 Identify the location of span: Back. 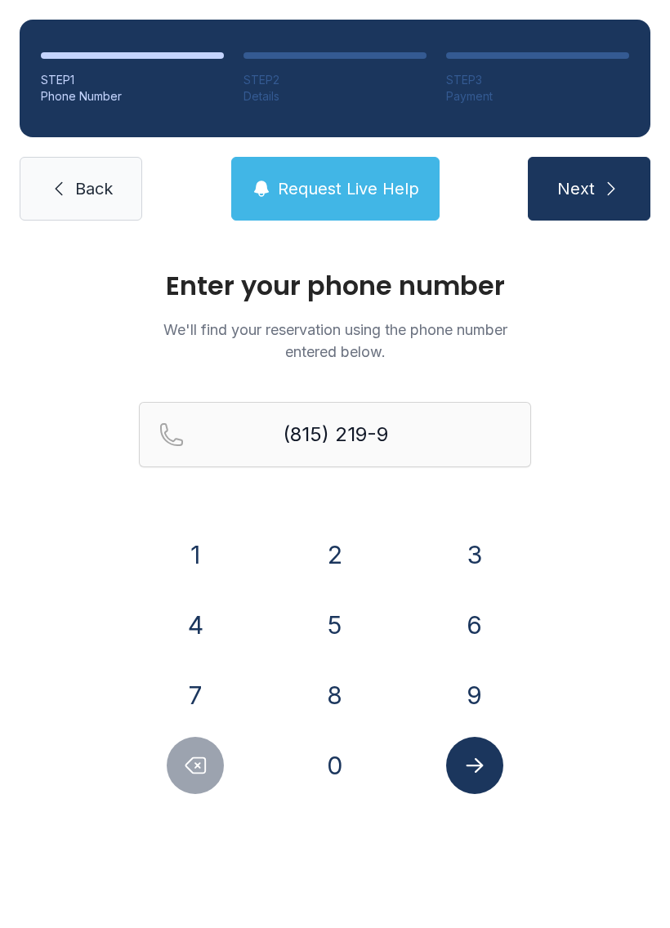
(94, 189).